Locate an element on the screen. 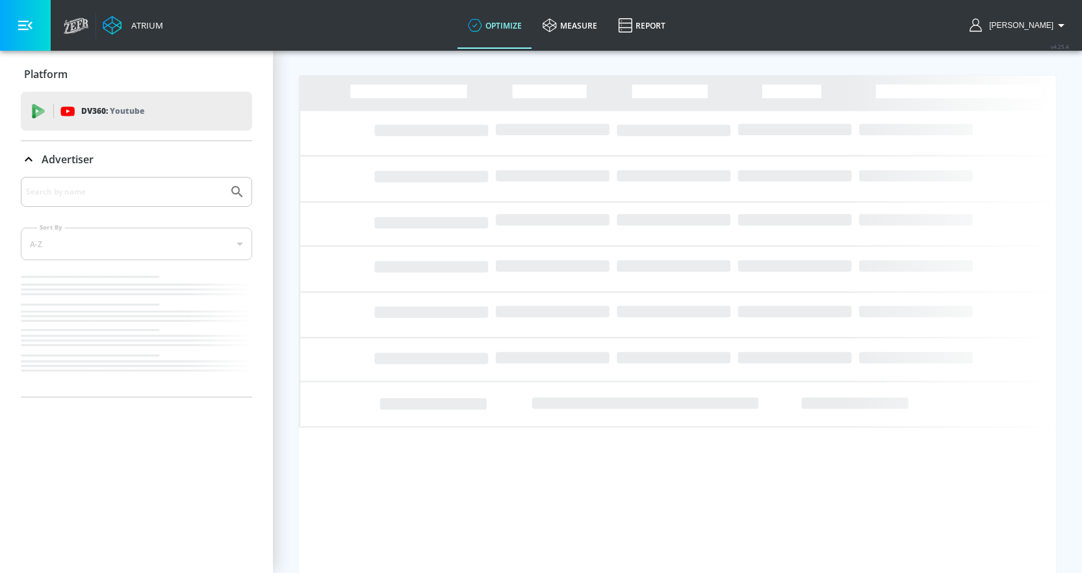  p: Platform is located at coordinates (46, 74).